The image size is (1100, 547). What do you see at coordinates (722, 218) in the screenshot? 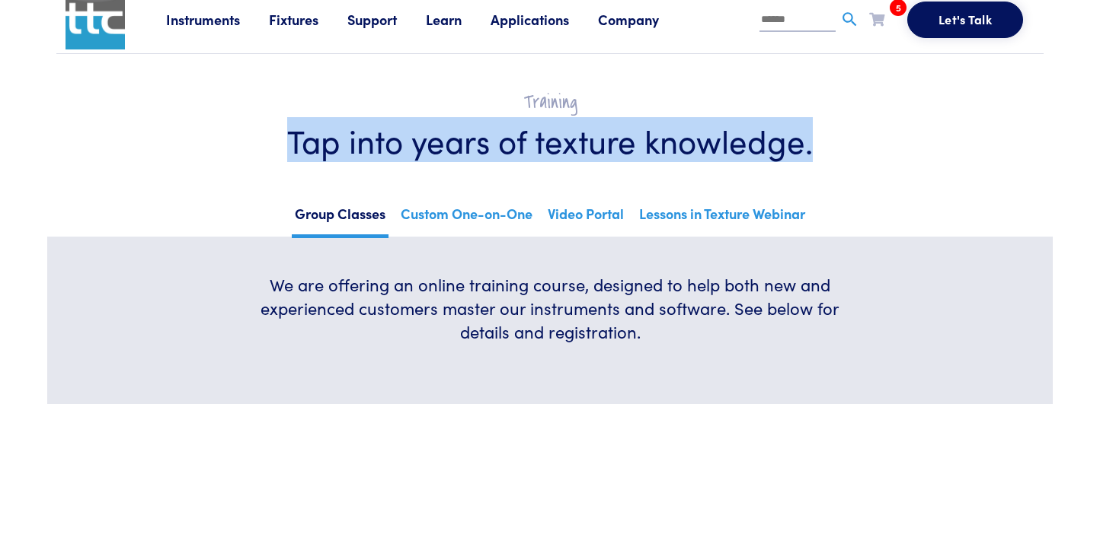
I see `a: Lessons in Texture Webinar` at bounding box center [722, 218].